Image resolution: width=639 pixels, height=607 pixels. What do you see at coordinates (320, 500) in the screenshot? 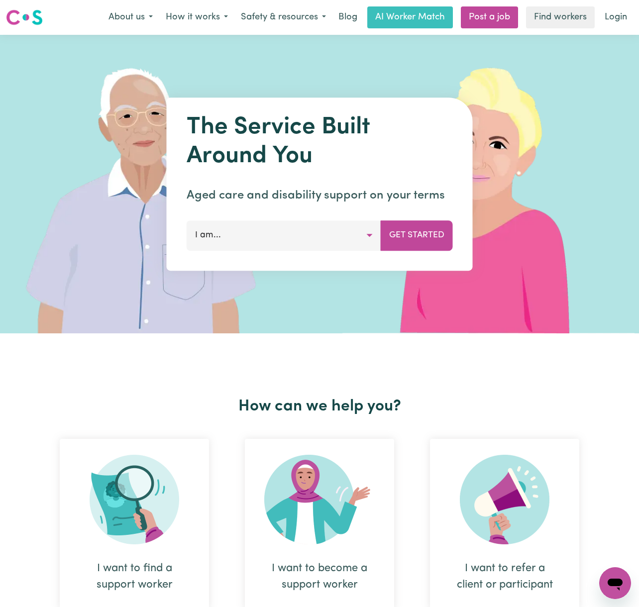
I see `img: Become Worker` at bounding box center [320, 500].